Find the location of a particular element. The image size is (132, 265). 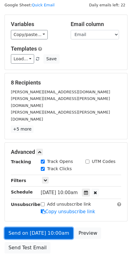

h5: 8 Recipients is located at coordinates (66, 83).